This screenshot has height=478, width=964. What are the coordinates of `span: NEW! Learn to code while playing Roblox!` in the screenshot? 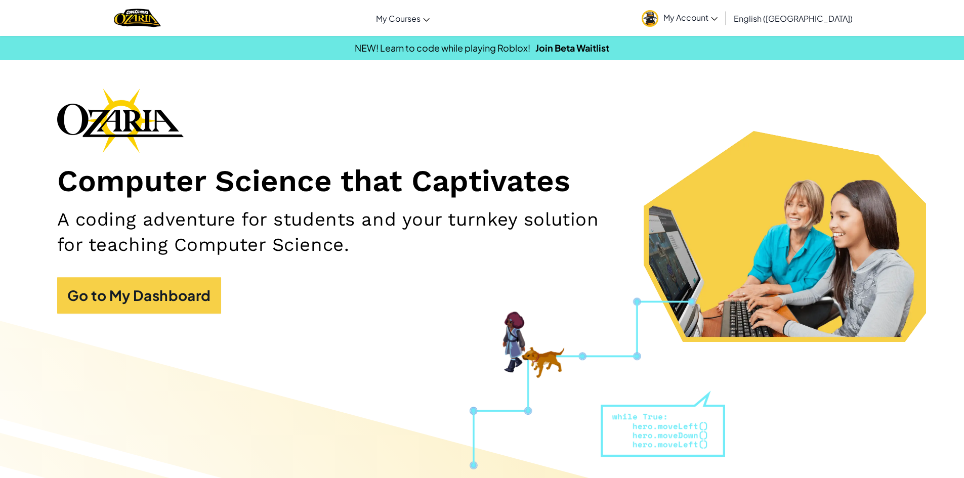 It's located at (442, 48).